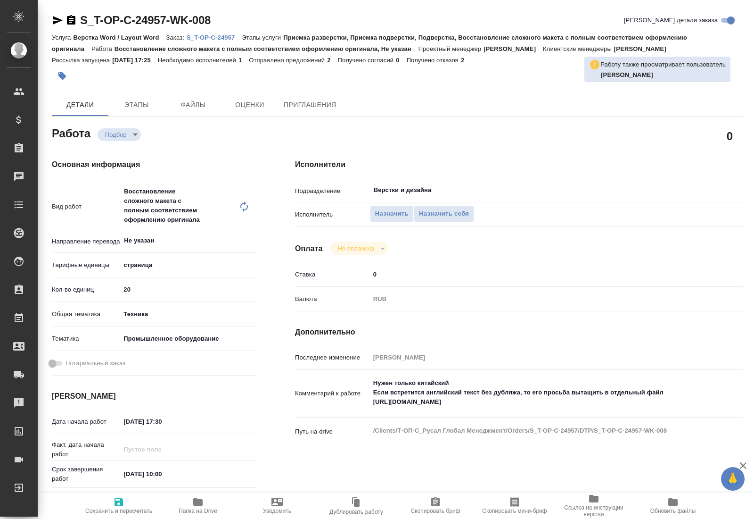 The image size is (754, 519). What do you see at coordinates (86, 339) in the screenshot?
I see `p: Тематика` at bounding box center [86, 339].